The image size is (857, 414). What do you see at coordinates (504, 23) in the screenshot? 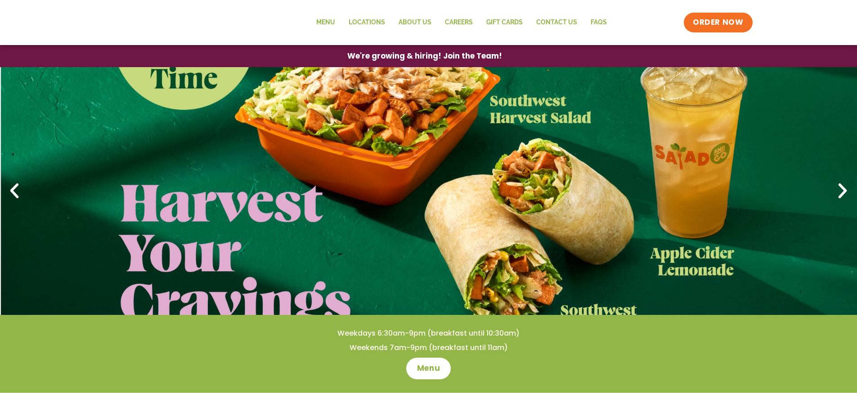
I see `a: GIFT CARDS` at bounding box center [504, 23].